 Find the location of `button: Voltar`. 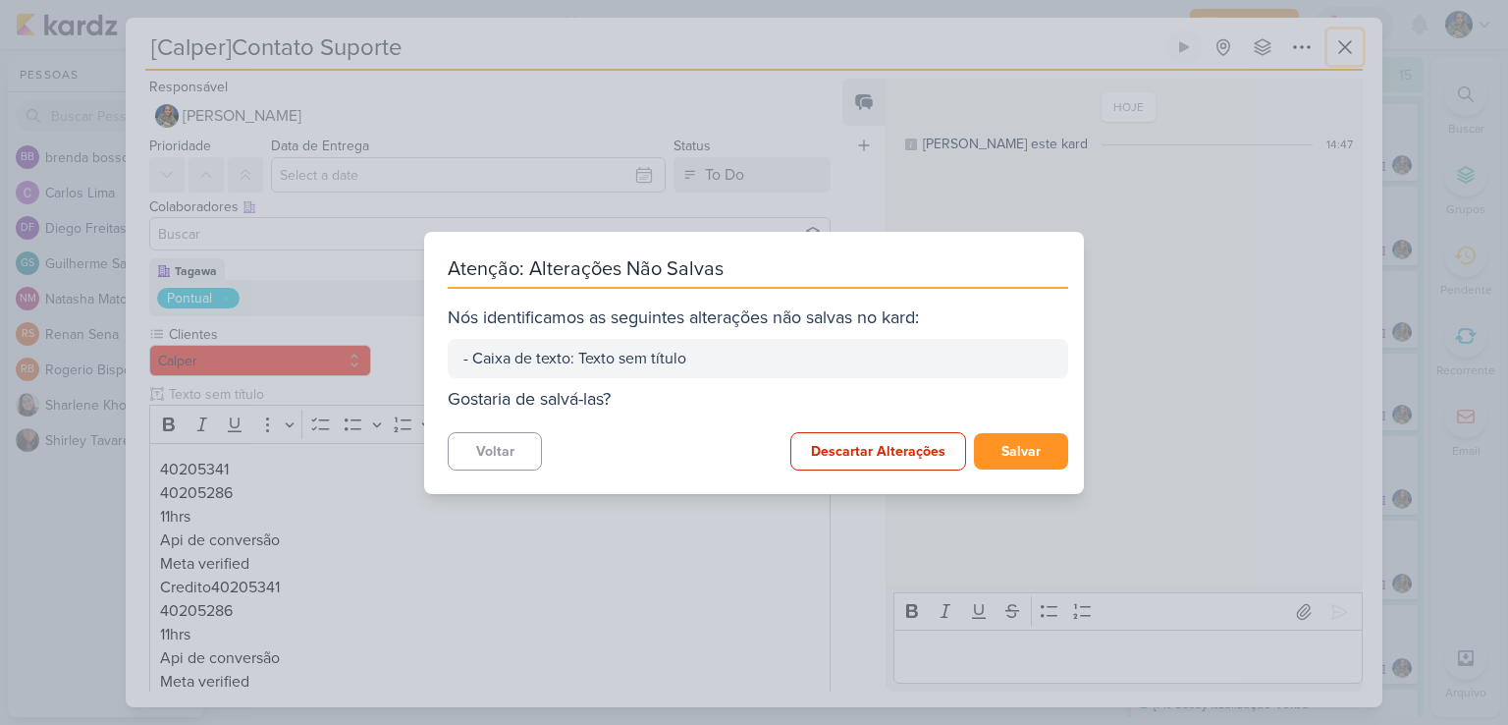

button: Voltar is located at coordinates (495, 451).